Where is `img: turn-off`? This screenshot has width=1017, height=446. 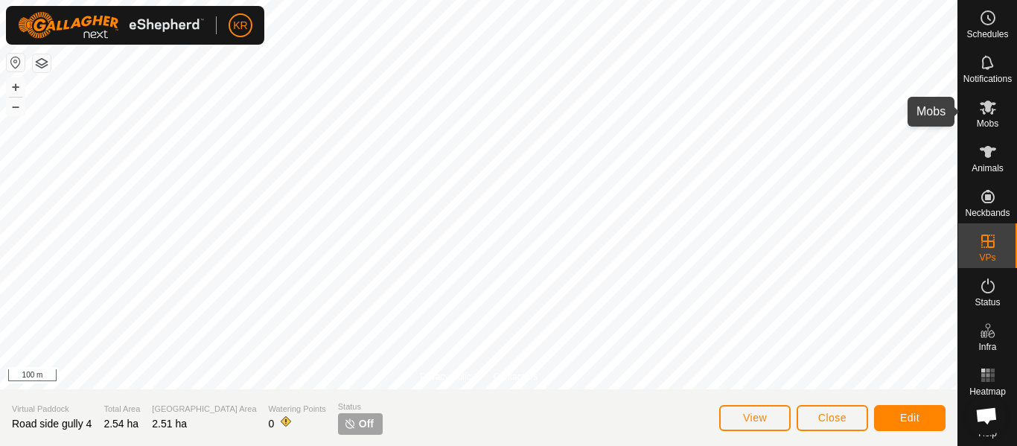
img: turn-off is located at coordinates (350, 424).